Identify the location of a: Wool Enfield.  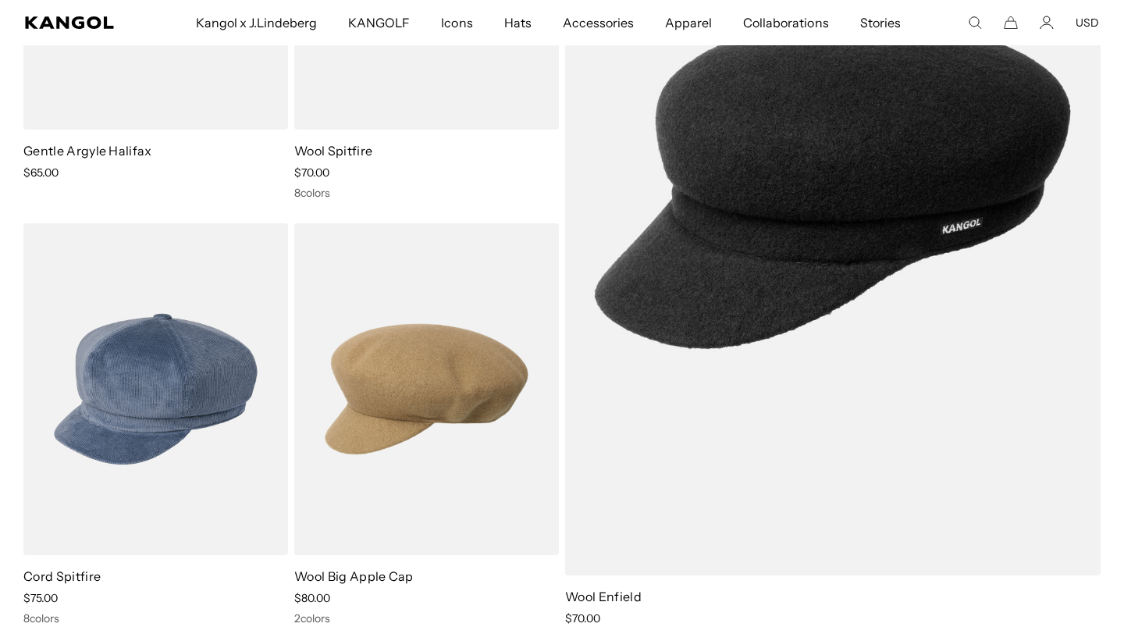
(604, 597).